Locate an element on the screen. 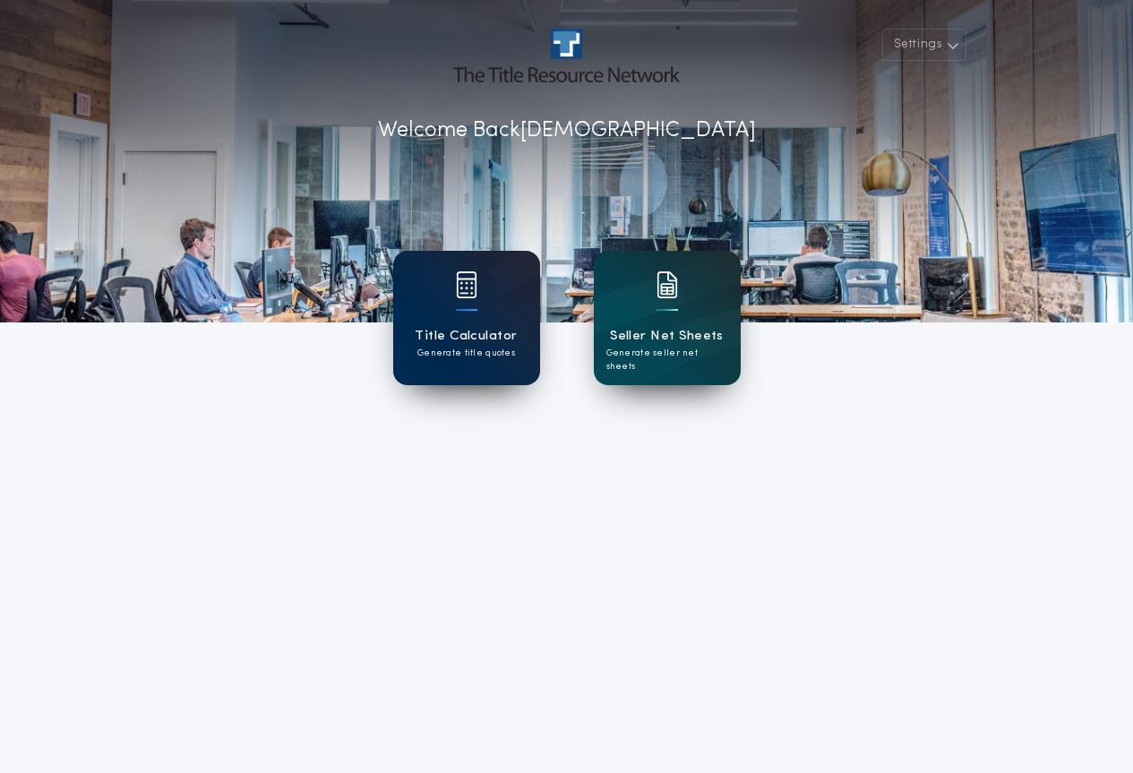 Image resolution: width=1133 pixels, height=773 pixels. p: Generate seller net sheets is located at coordinates (667, 360).